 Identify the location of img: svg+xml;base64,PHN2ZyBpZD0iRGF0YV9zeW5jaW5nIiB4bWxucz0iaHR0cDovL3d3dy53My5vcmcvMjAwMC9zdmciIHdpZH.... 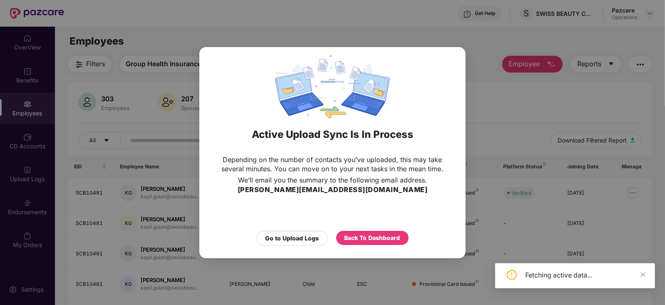
(333, 87).